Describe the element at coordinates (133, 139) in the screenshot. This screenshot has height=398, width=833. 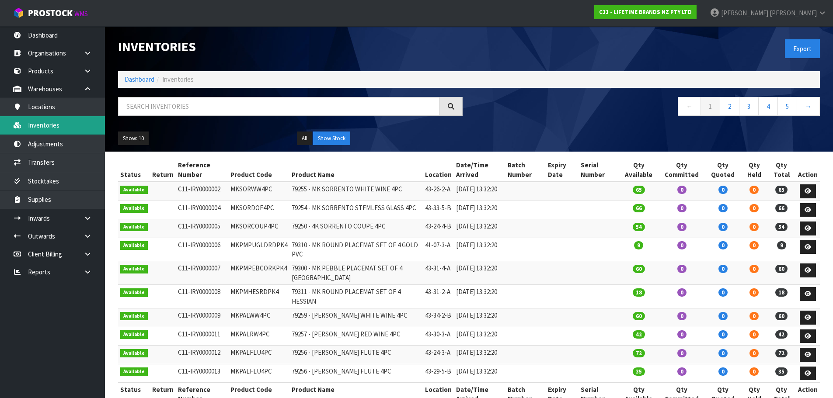
I see `button: Show: 10` at that location.